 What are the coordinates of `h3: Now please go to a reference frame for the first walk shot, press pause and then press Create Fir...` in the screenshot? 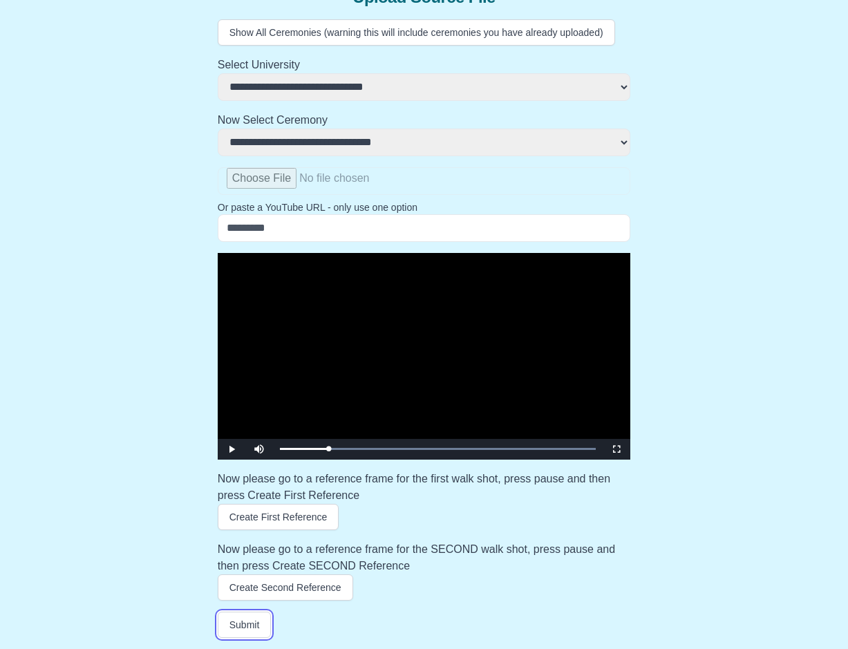 It's located at (424, 487).